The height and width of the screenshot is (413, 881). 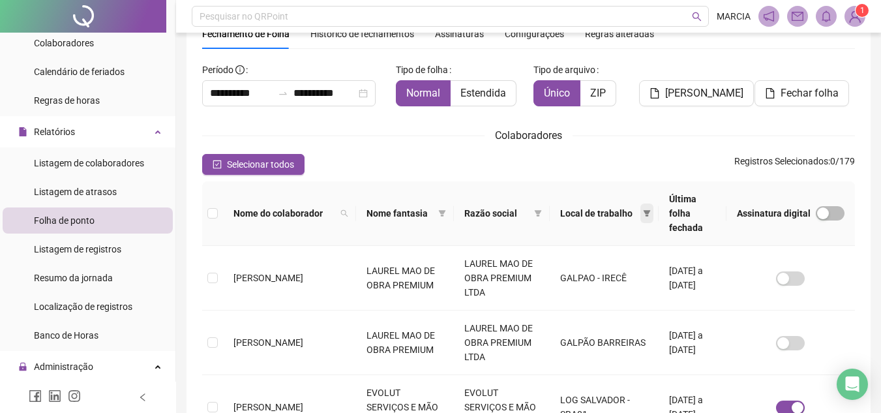 What do you see at coordinates (63, 366) in the screenshot?
I see `span: Administração` at bounding box center [63, 366].